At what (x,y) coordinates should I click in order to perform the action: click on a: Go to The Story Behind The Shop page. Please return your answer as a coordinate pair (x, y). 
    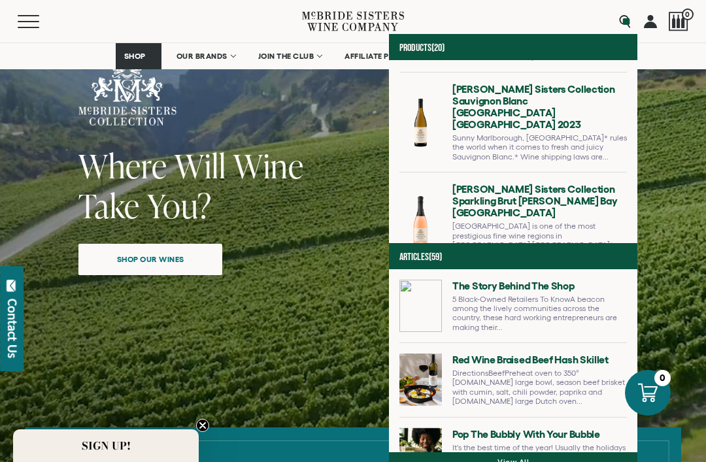
    Looking at the image, I should click on (513, 311).